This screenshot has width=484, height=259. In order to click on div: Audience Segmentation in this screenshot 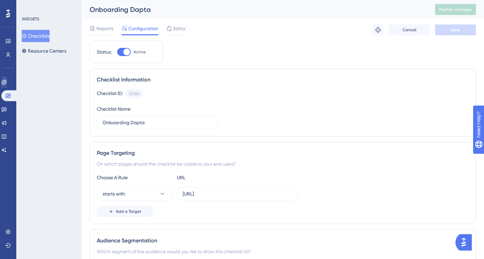, I will do `click(283, 241)`.